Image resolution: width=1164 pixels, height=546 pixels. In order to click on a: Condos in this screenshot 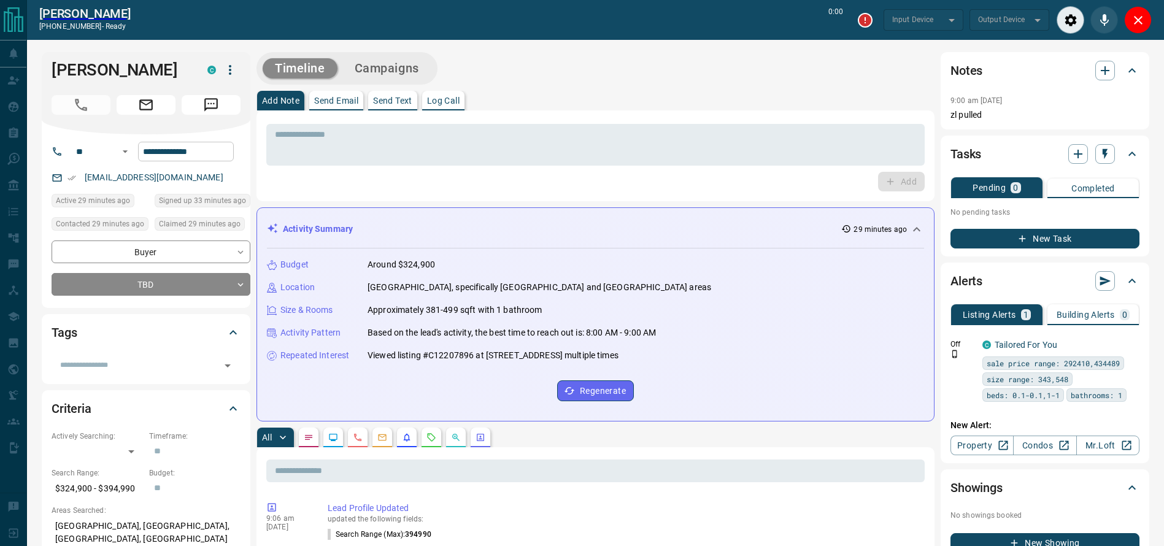, I will do `click(1045, 446)`.